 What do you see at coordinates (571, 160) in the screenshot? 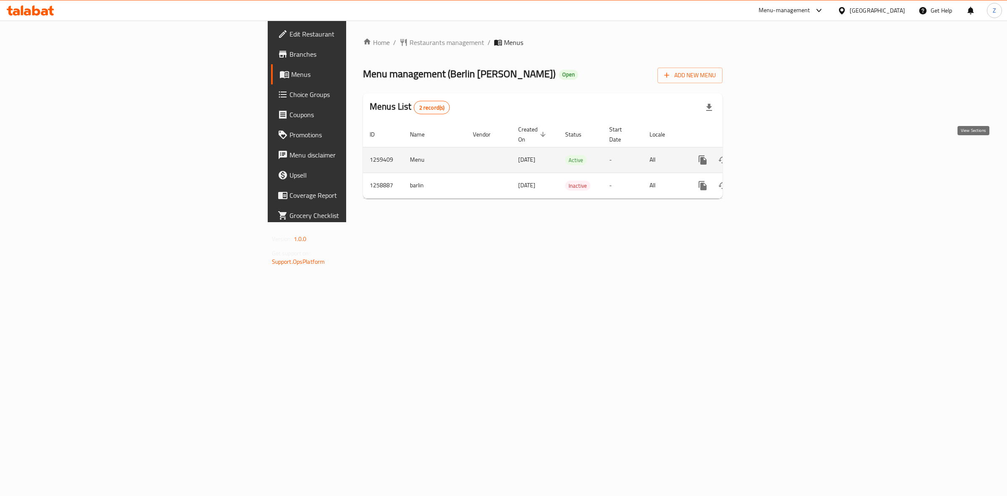
I see `table: enhanced table` at bounding box center [571, 160].